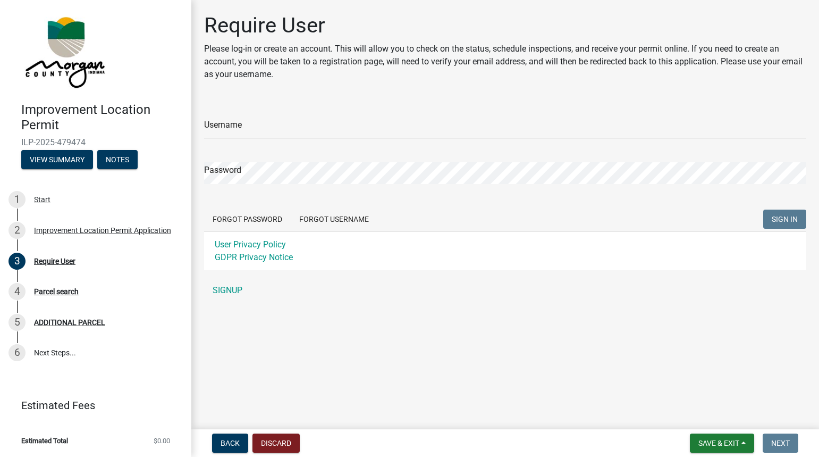 Image resolution: width=819 pixels, height=457 pixels. Describe the element at coordinates (55, 261) in the screenshot. I see `div: Require User` at that location.